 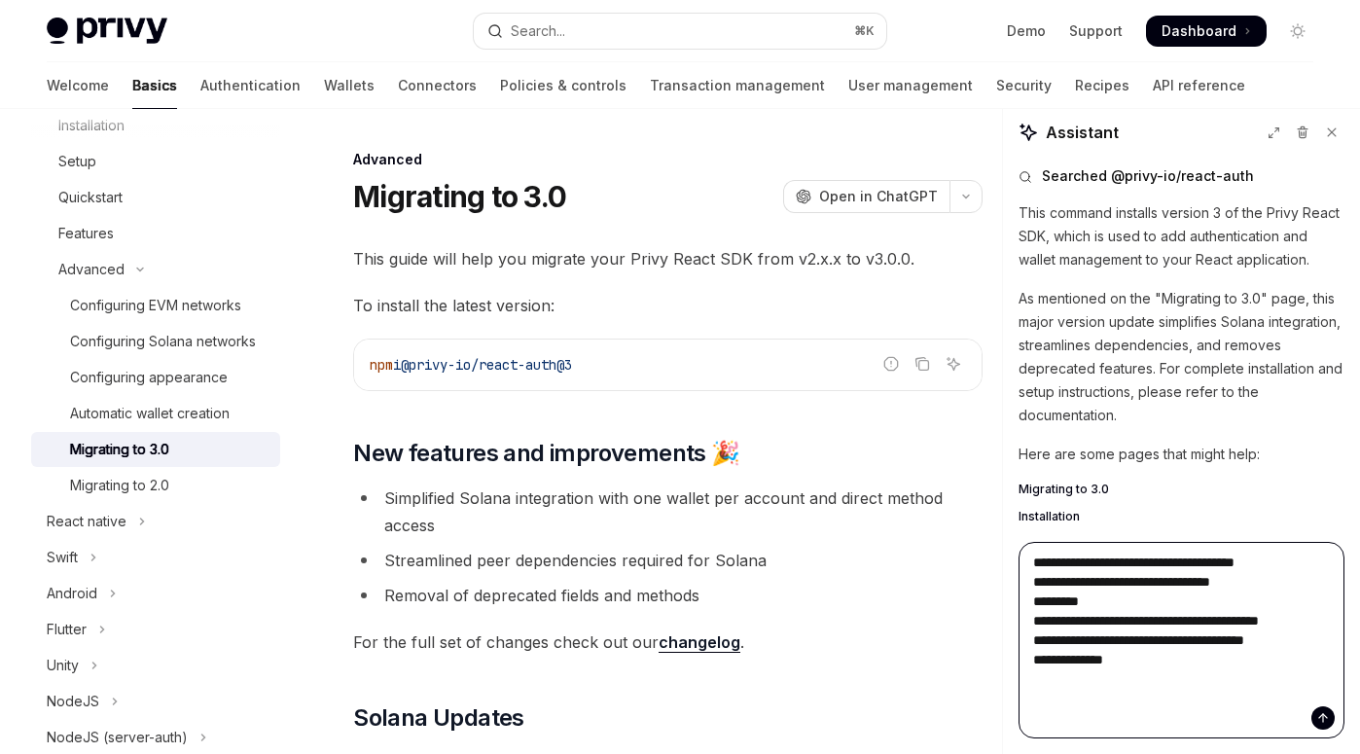 What do you see at coordinates (156, 414) in the screenshot?
I see `a: Automatic wallet creation` at bounding box center [156, 414].